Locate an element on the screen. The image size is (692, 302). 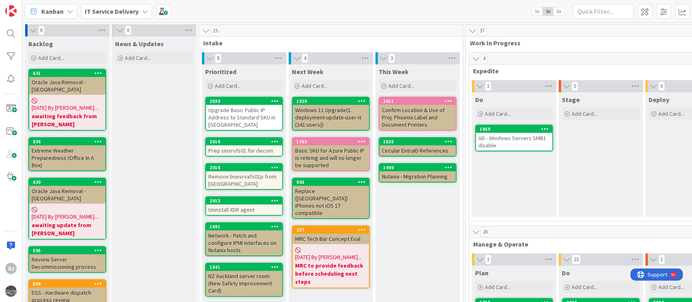
div: Nutanix - Migration Planning is located at coordinates (417, 177).